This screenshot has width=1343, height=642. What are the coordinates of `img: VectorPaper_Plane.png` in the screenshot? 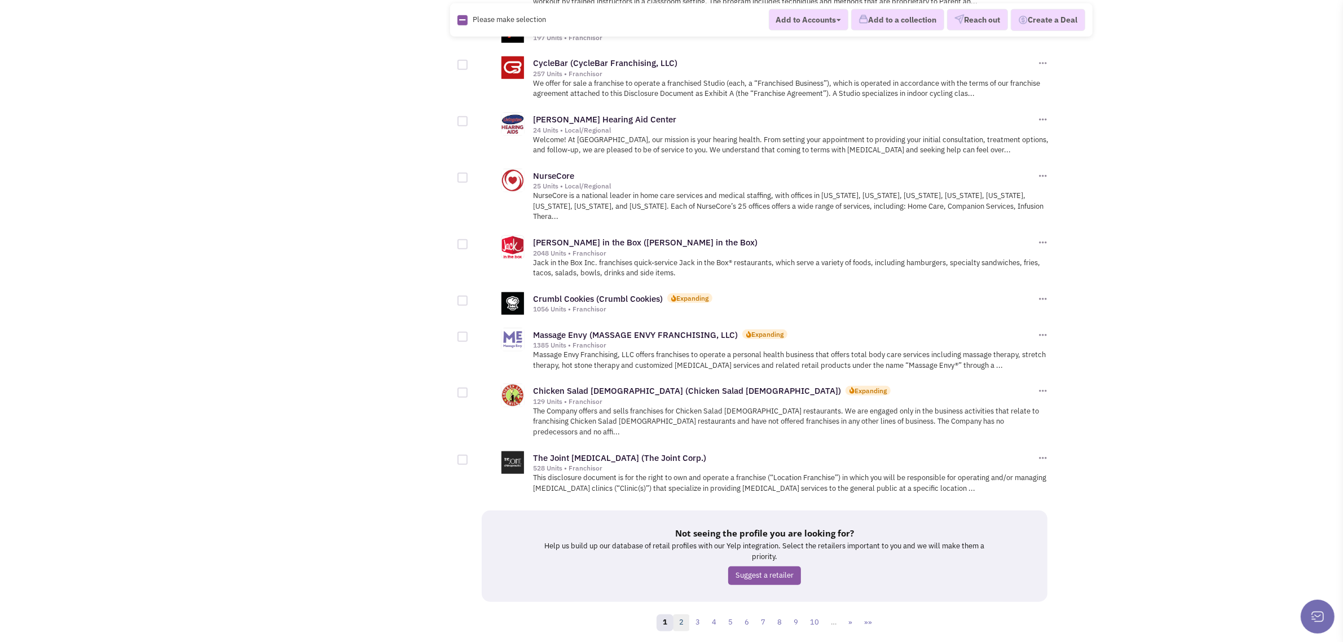 It's located at (959, 19).